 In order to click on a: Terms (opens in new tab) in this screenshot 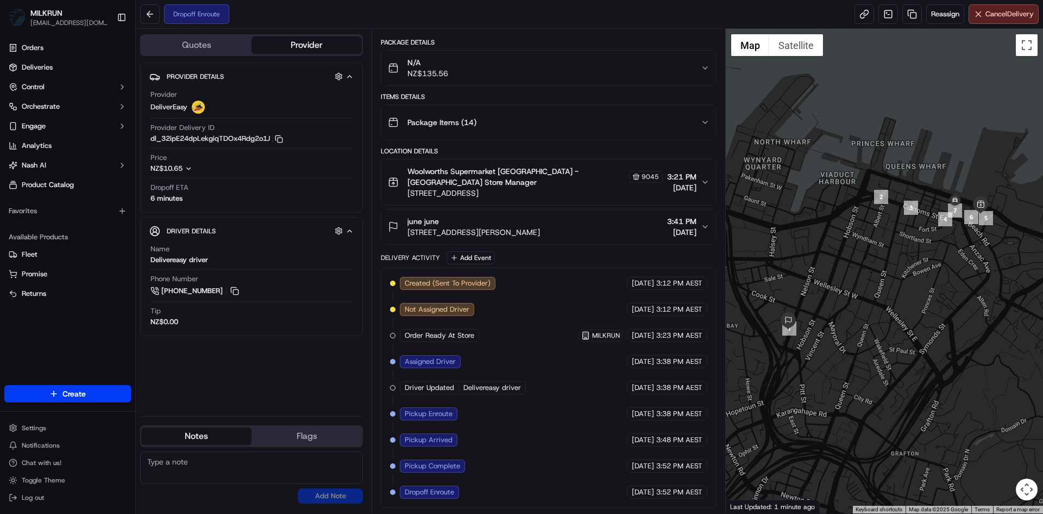, I will do `click(982, 509)`.